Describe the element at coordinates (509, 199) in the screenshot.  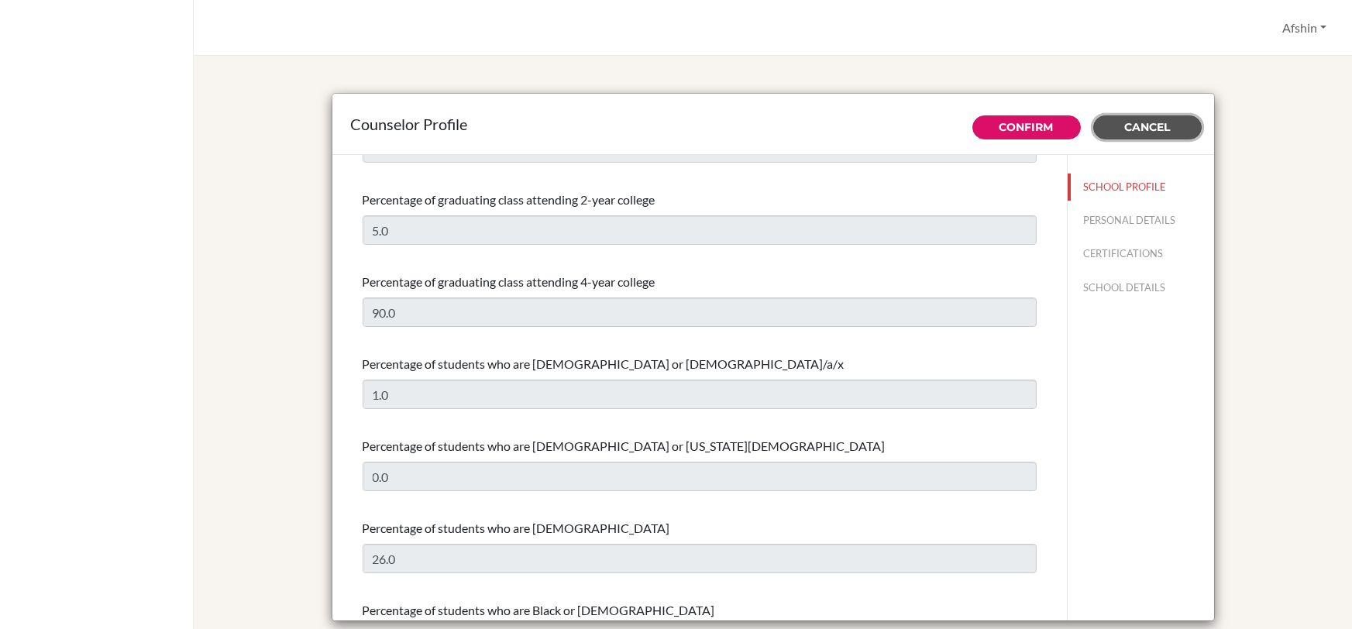
I see `span: Percentage of graduating class attending 2-year college` at that location.